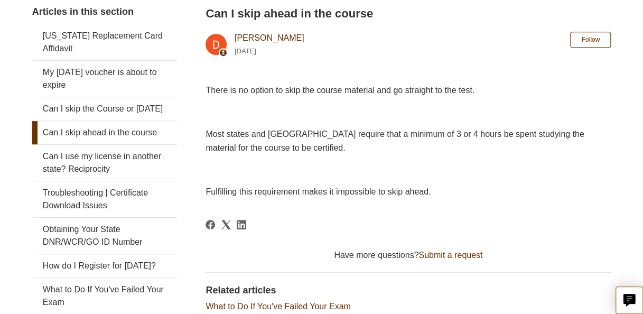 This screenshot has width=643, height=314. I want to click on a: Obtaining Your State DNR/WCR/GO ID Number, so click(105, 236).